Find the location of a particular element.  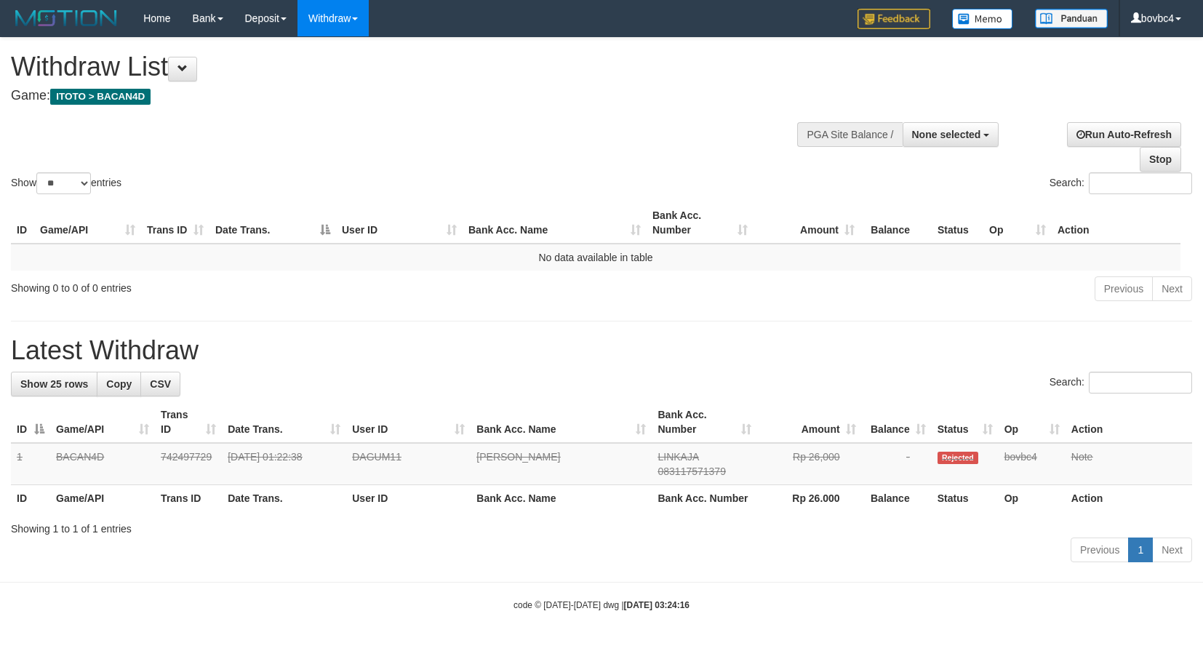

h1: Latest Withdraw is located at coordinates (602, 351).